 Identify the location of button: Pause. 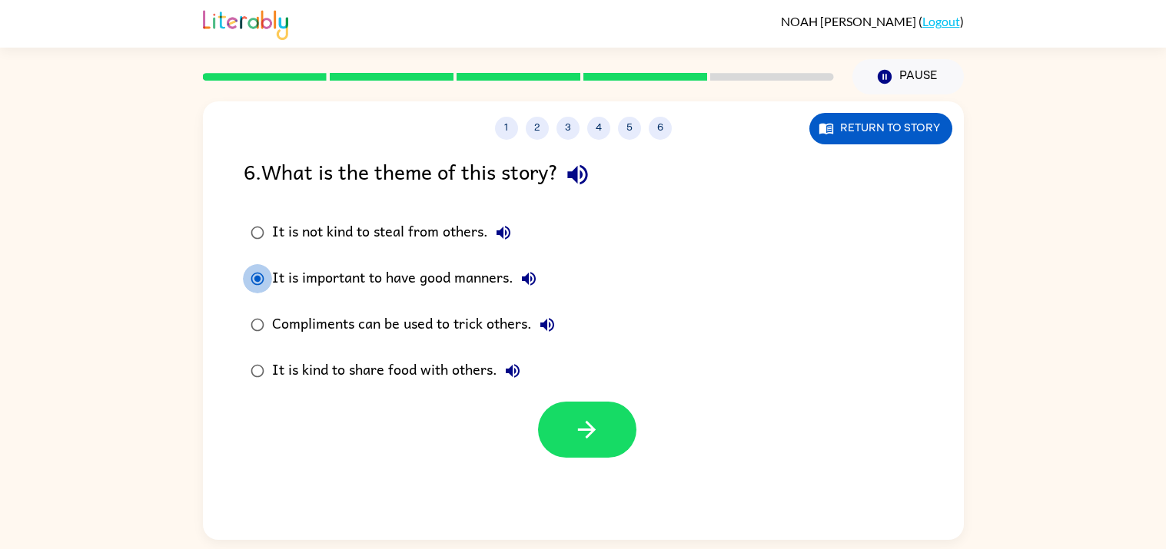
(908, 77).